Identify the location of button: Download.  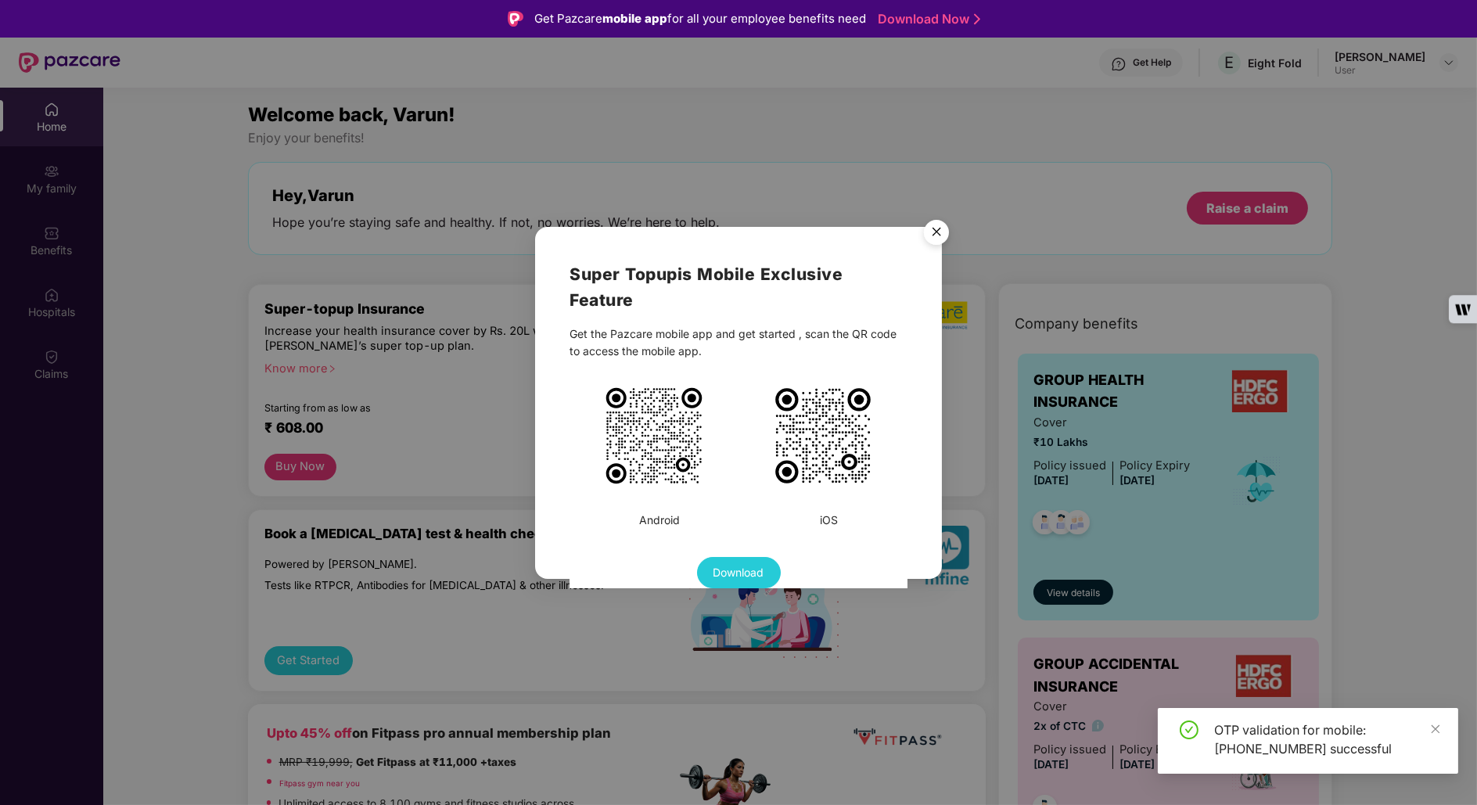
(738, 573).